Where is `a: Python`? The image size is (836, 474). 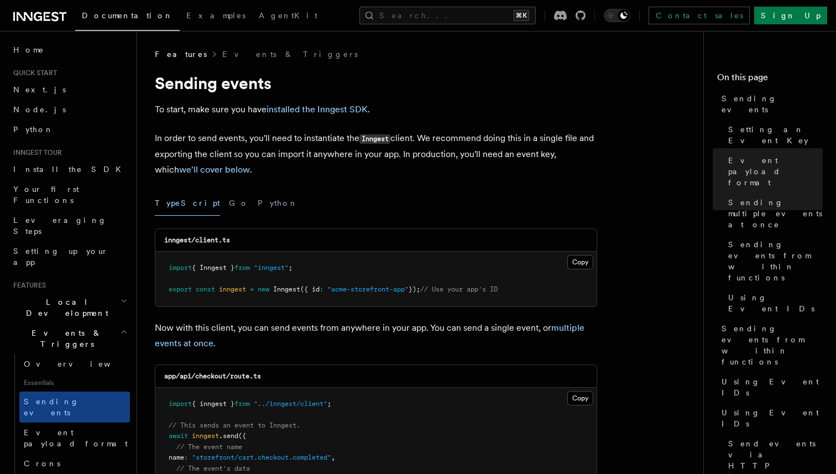 a: Python is located at coordinates (69, 129).